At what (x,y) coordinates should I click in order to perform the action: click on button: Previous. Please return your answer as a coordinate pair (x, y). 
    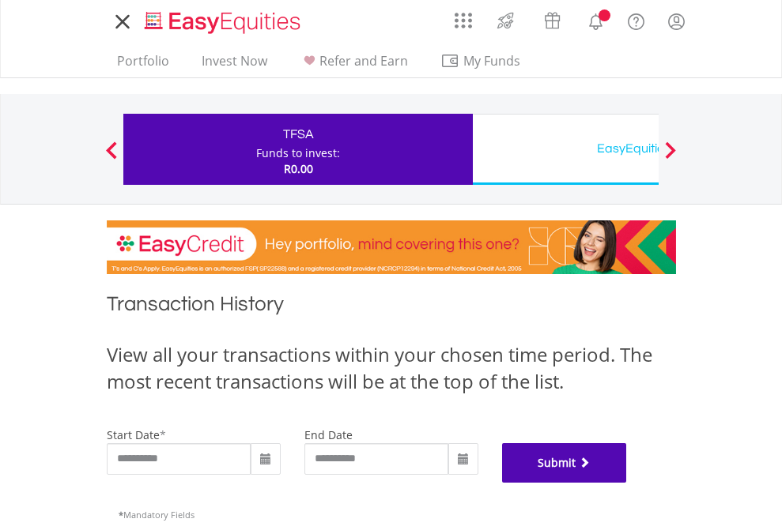
    Looking at the image, I should click on (111, 157).